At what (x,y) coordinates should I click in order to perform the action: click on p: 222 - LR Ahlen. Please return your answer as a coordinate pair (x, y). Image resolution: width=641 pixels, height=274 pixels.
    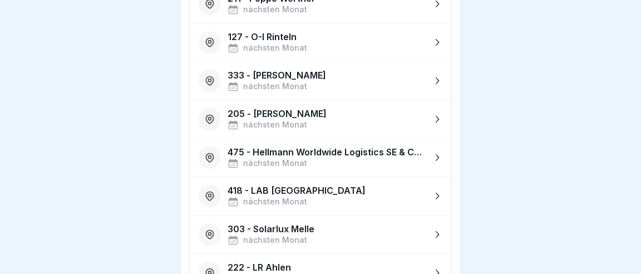
    Looking at the image, I should click on (259, 267).